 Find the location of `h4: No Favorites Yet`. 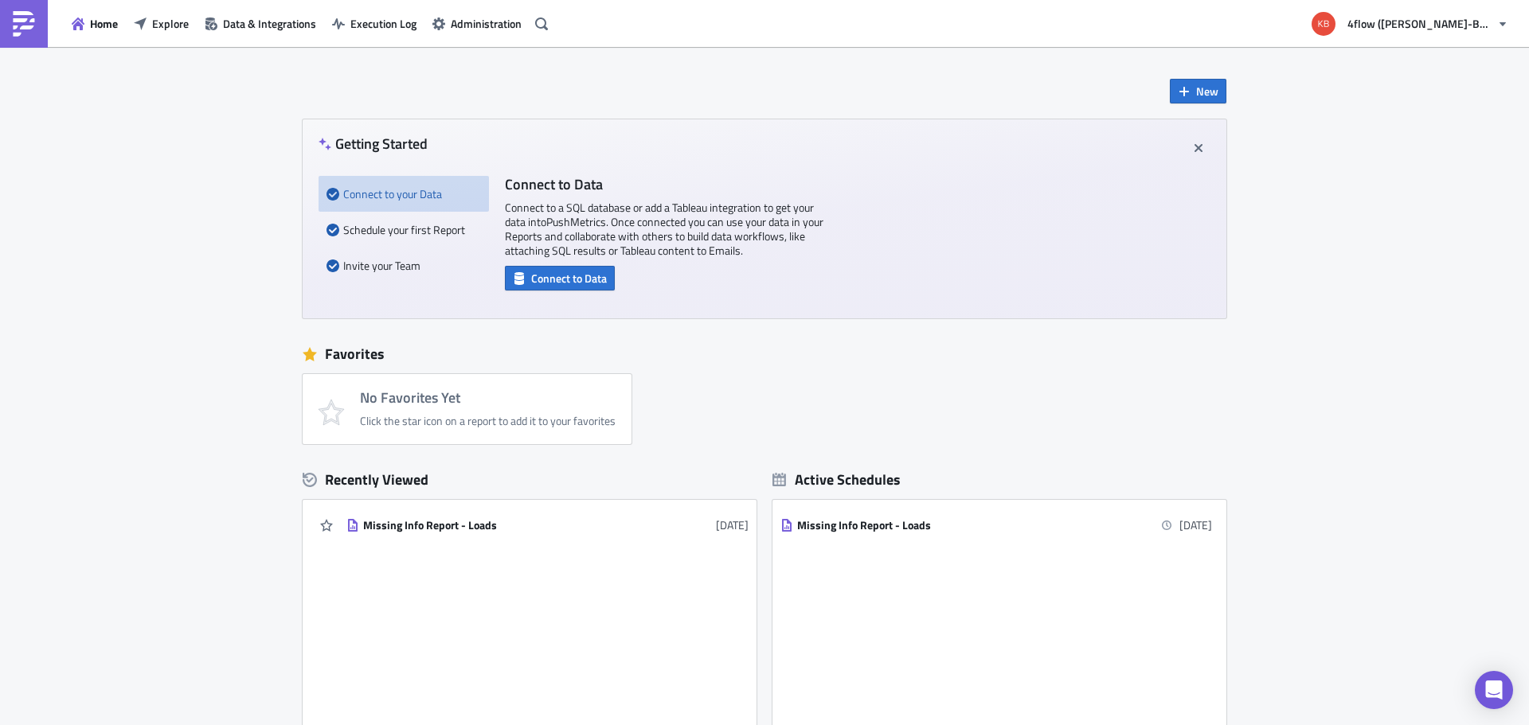

h4: No Favorites Yet is located at coordinates (487, 398).